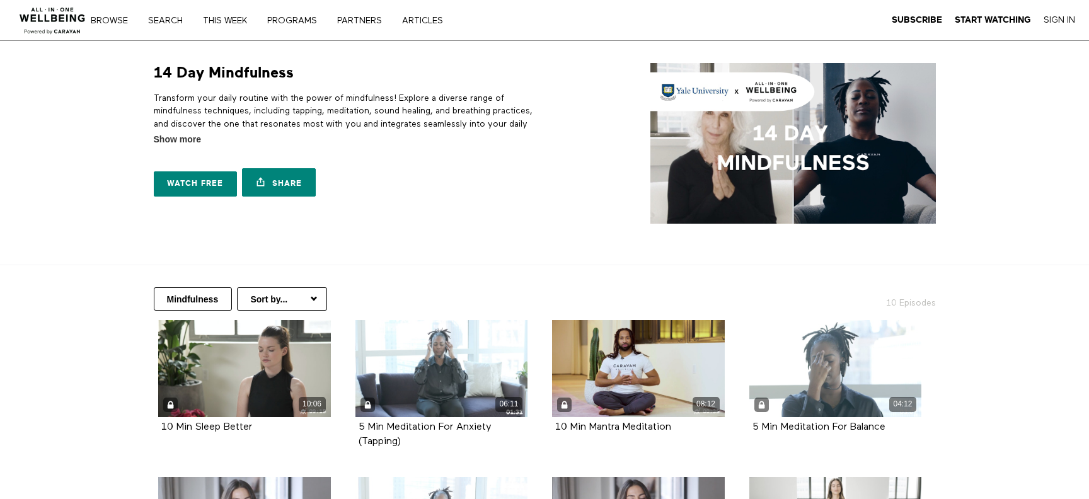  Describe the element at coordinates (425, 434) in the screenshot. I see `strong: 5 Min Meditation For Anxiety (Tapping)` at that location.